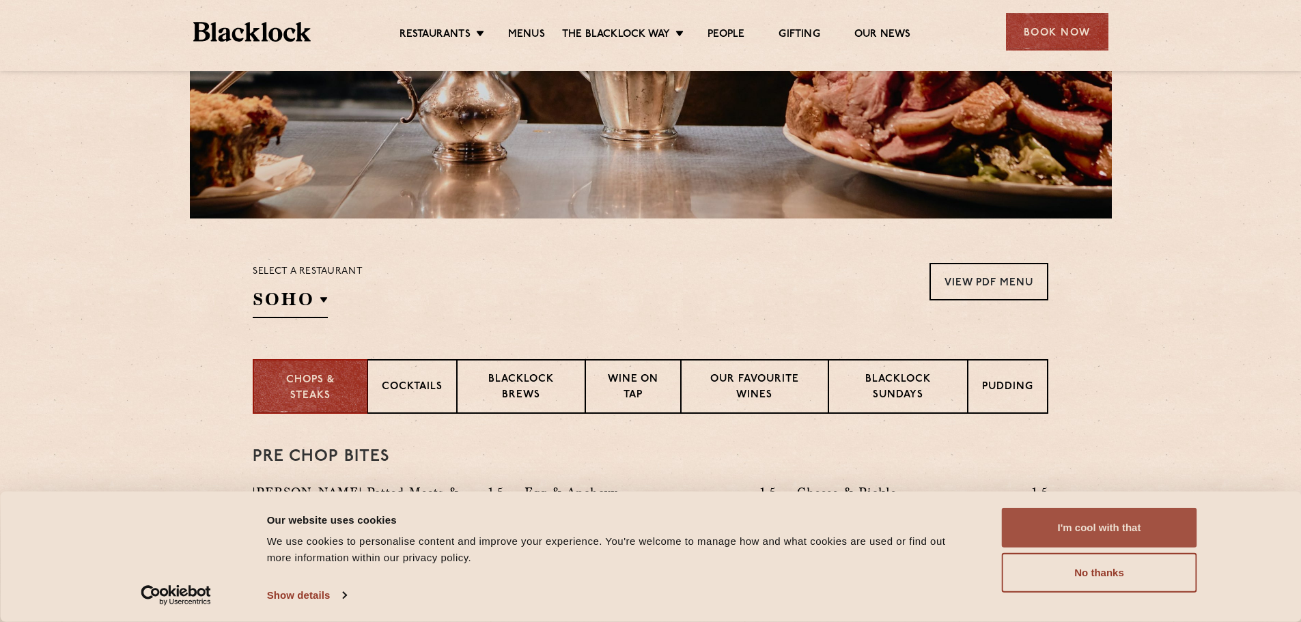  What do you see at coordinates (527, 36) in the screenshot?
I see `a: Menus` at bounding box center [527, 36].